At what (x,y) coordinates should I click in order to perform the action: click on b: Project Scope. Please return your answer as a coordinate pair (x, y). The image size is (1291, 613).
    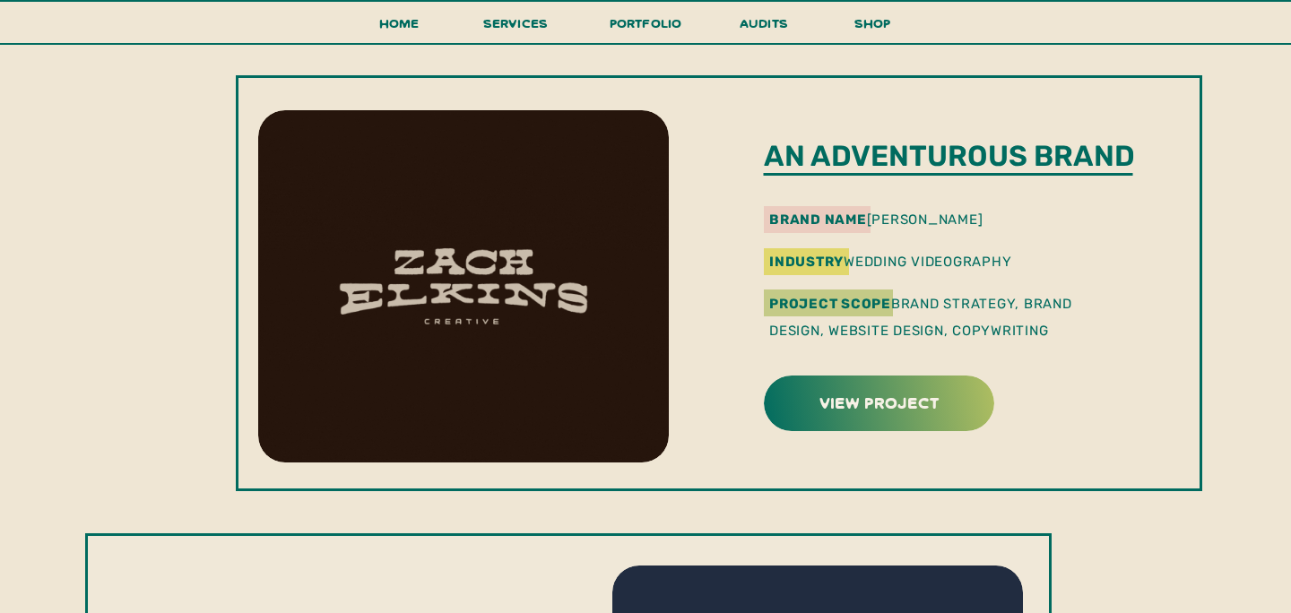
    Looking at the image, I should click on (830, 304).